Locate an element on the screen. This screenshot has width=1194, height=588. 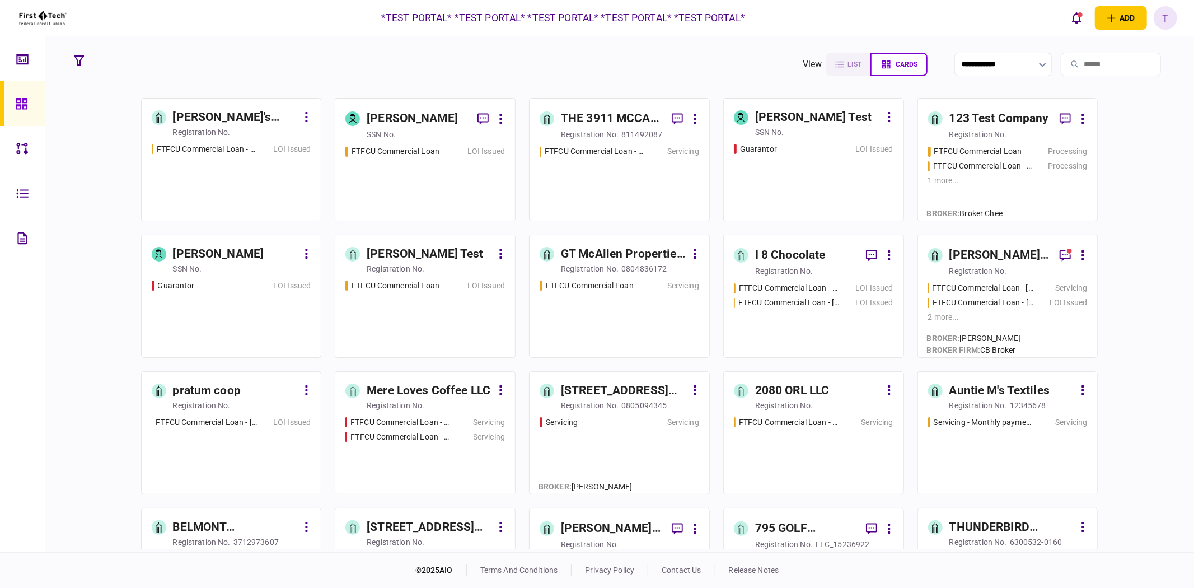
div: Mere Loves Coffee LLC is located at coordinates (428, 391).